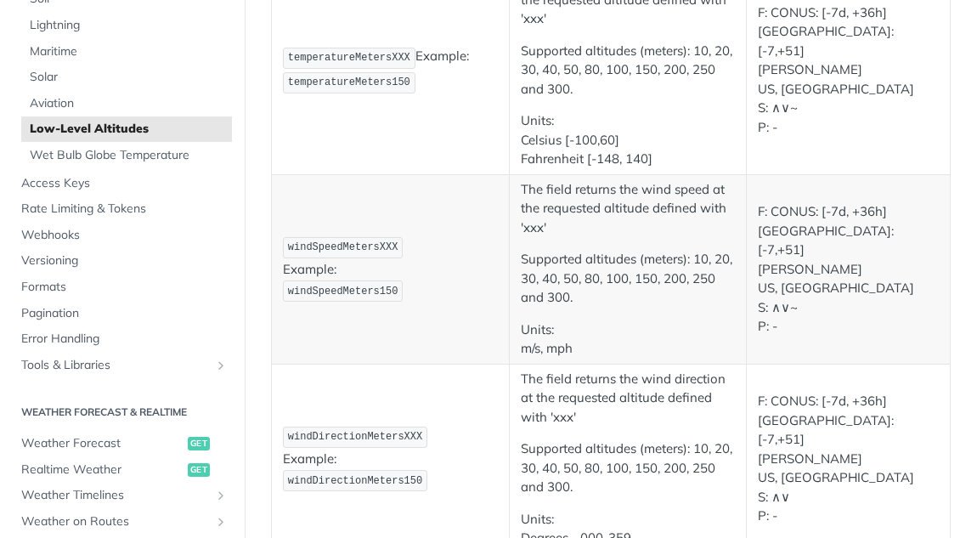 The height and width of the screenshot is (538, 977). Describe the element at coordinates (124, 314) in the screenshot. I see `span: Pagination` at that location.